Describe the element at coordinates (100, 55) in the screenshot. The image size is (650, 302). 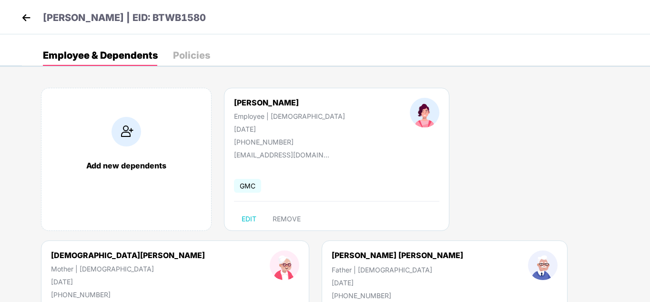
I see `div: Employee & Dependents` at that location.